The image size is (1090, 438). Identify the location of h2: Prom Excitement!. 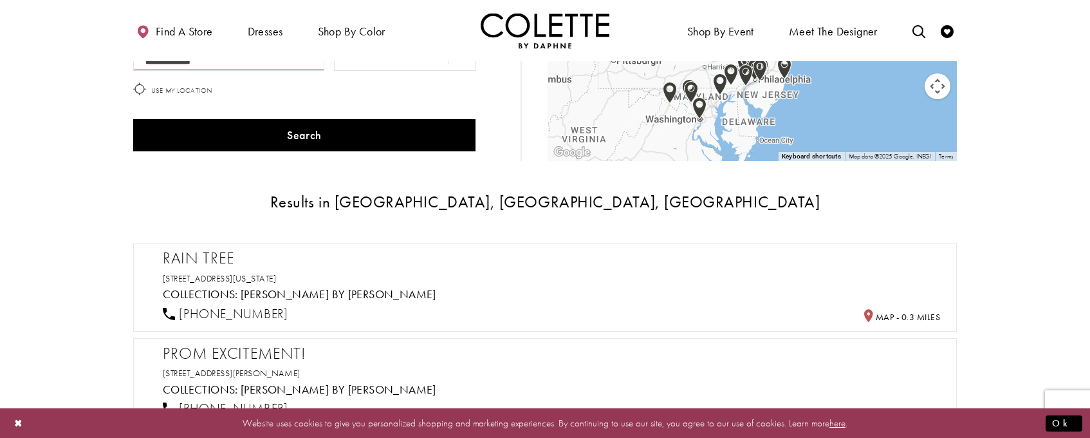
(552, 353).